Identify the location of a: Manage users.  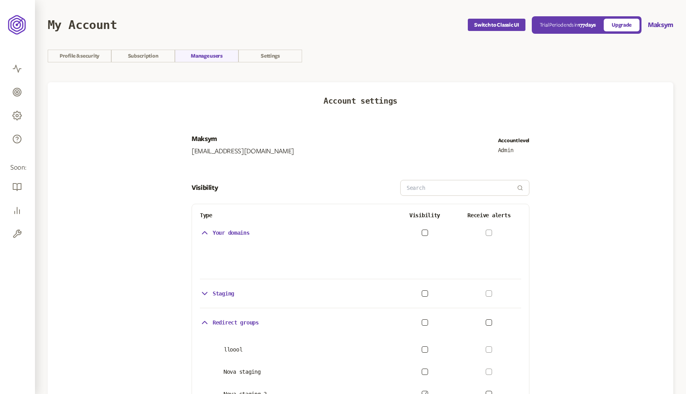
(207, 56).